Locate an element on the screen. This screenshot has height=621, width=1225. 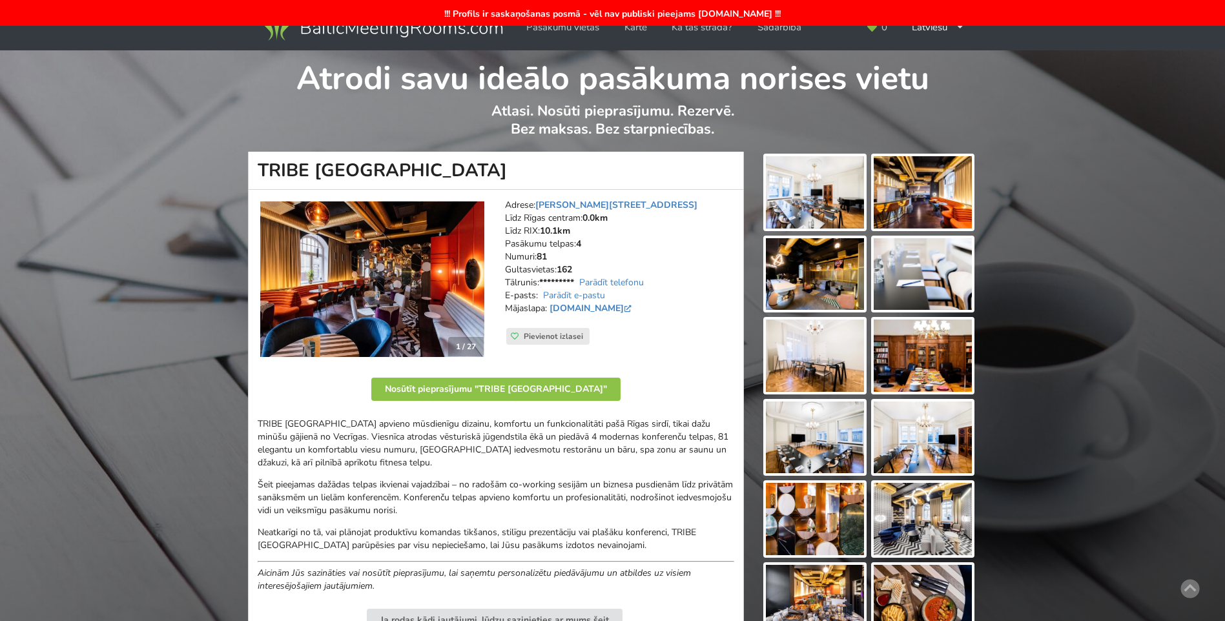
div: Latviešu is located at coordinates (938, 27).